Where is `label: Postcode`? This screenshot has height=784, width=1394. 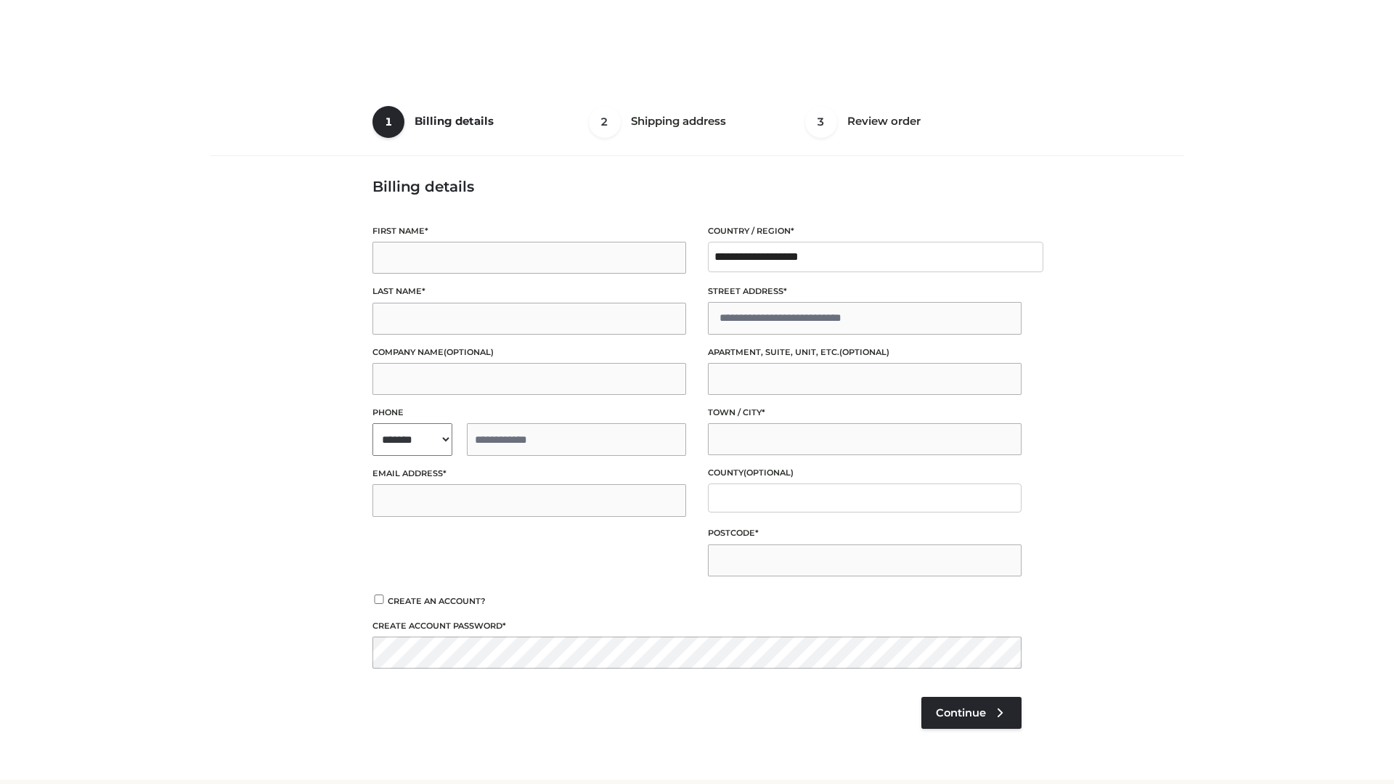
label: Postcode is located at coordinates (865, 533).